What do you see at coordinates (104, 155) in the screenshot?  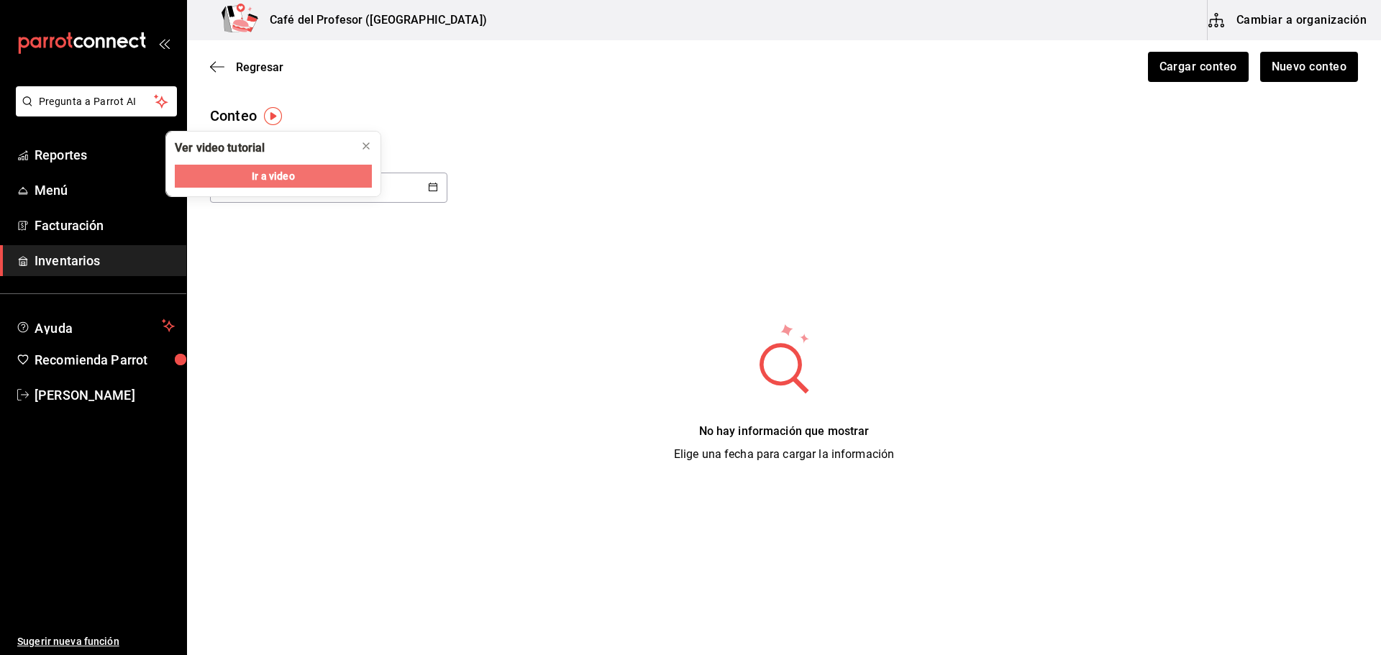 I see `span: Reportes` at bounding box center [104, 155].